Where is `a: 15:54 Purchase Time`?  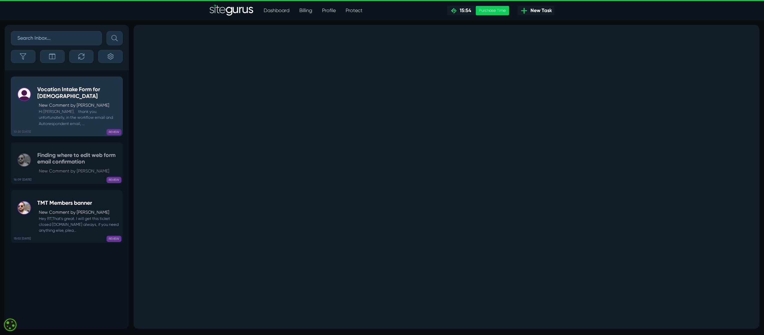
a: 15:54 Purchase Time is located at coordinates (478, 11).